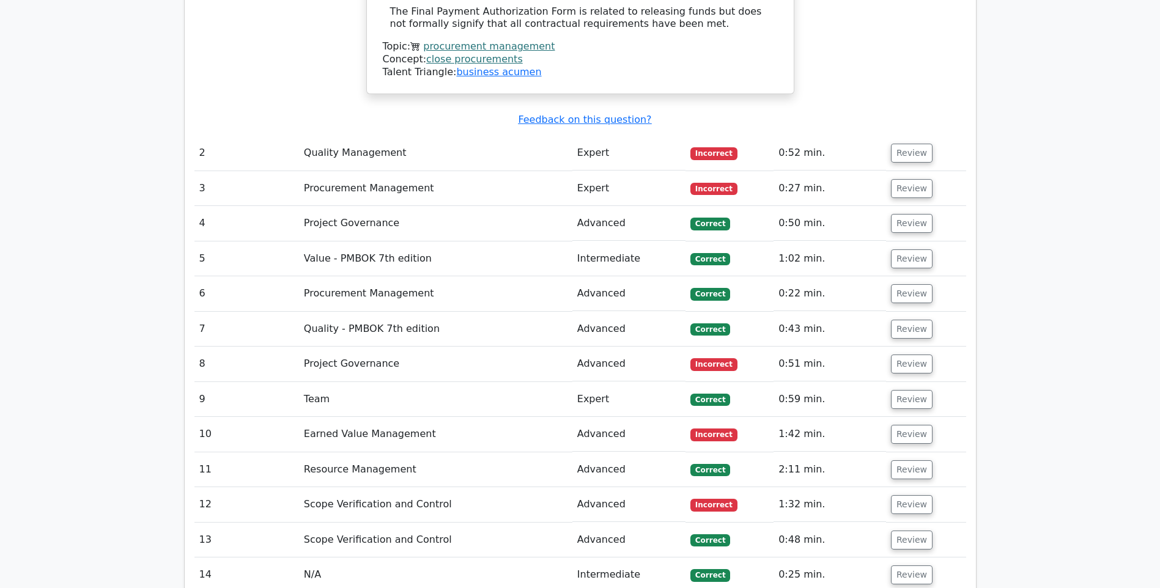 The width and height of the screenshot is (1160, 588). What do you see at coordinates (830, 434) in the screenshot?
I see `td: 1:42 min.` at bounding box center [830, 434].